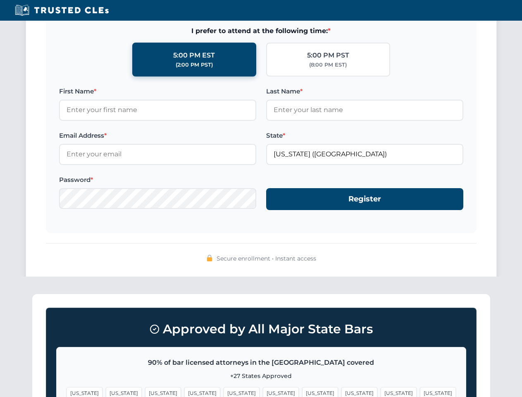 This screenshot has height=397, width=522. I want to click on input: Florida (FL), so click(364, 154).